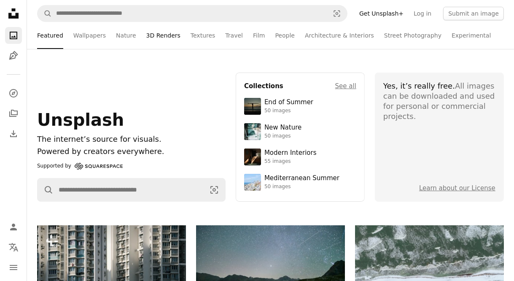  What do you see at coordinates (252, 182) in the screenshot?
I see `img: premium_photo-1688410049290-d7394cc7d5df` at bounding box center [252, 182].